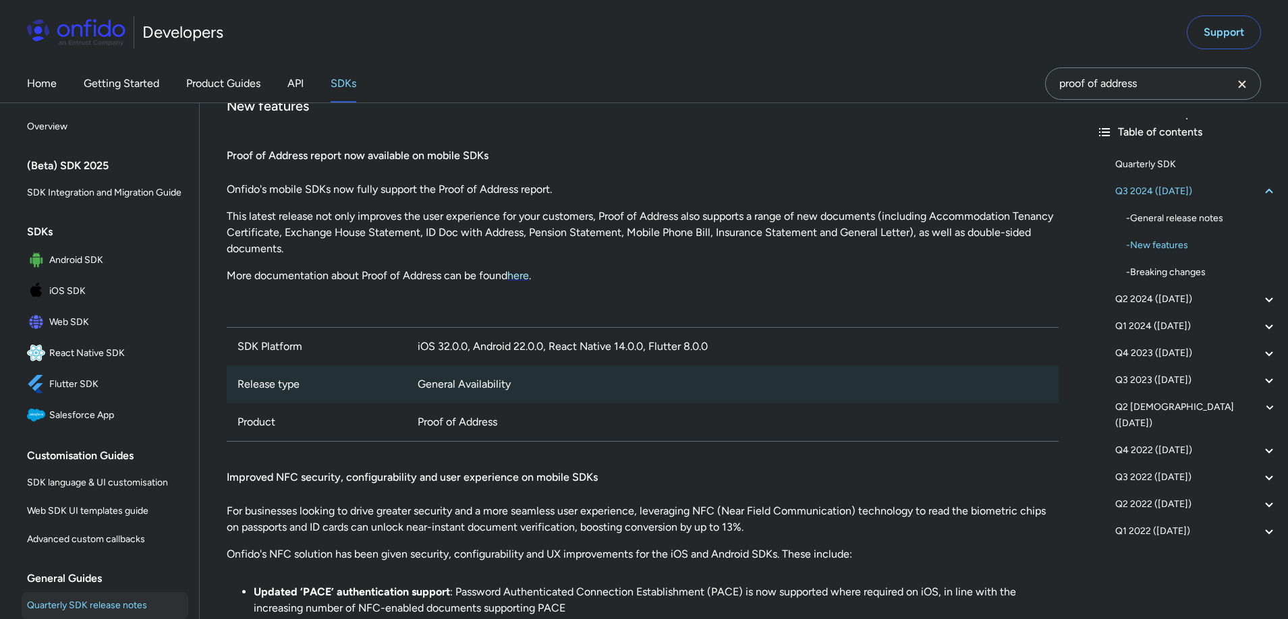 The width and height of the screenshot is (1288, 619). Describe the element at coordinates (105, 193) in the screenshot. I see `span: SDK Integration and Migration Guide` at that location.